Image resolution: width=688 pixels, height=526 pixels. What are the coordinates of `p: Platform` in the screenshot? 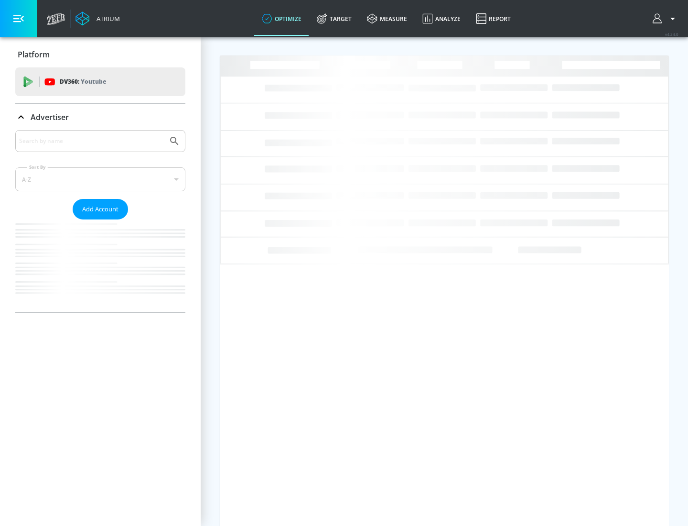 It's located at (33, 54).